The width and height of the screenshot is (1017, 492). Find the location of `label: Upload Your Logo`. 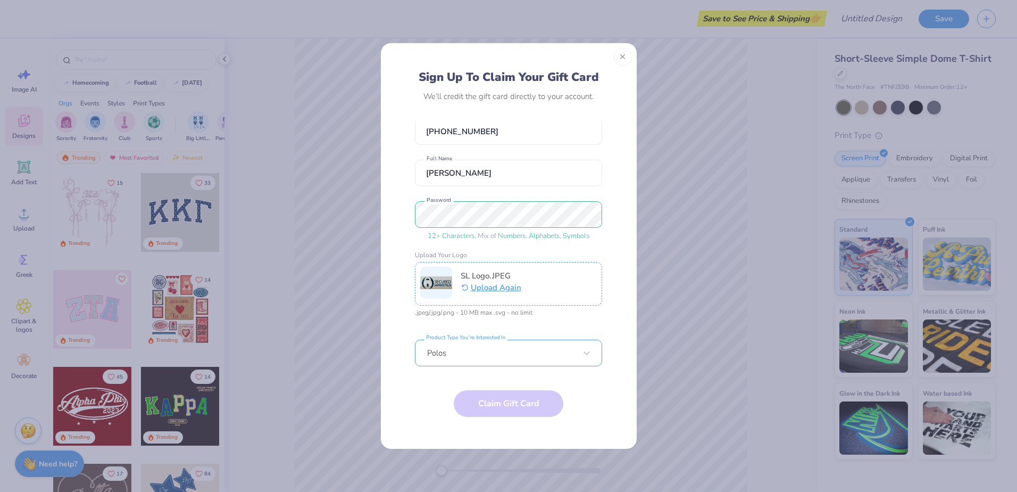

label: Upload Your Logo is located at coordinates (509, 255).